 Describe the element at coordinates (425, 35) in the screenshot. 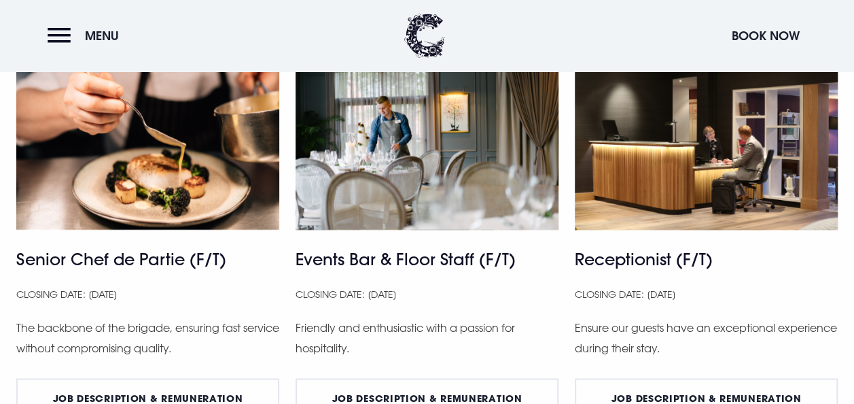

I see `img: Clandeboye Lodge` at that location.